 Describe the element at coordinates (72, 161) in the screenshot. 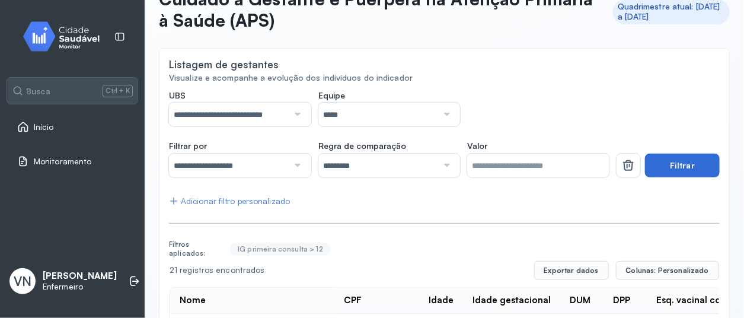

I see `a: Monitoramento` at that location.